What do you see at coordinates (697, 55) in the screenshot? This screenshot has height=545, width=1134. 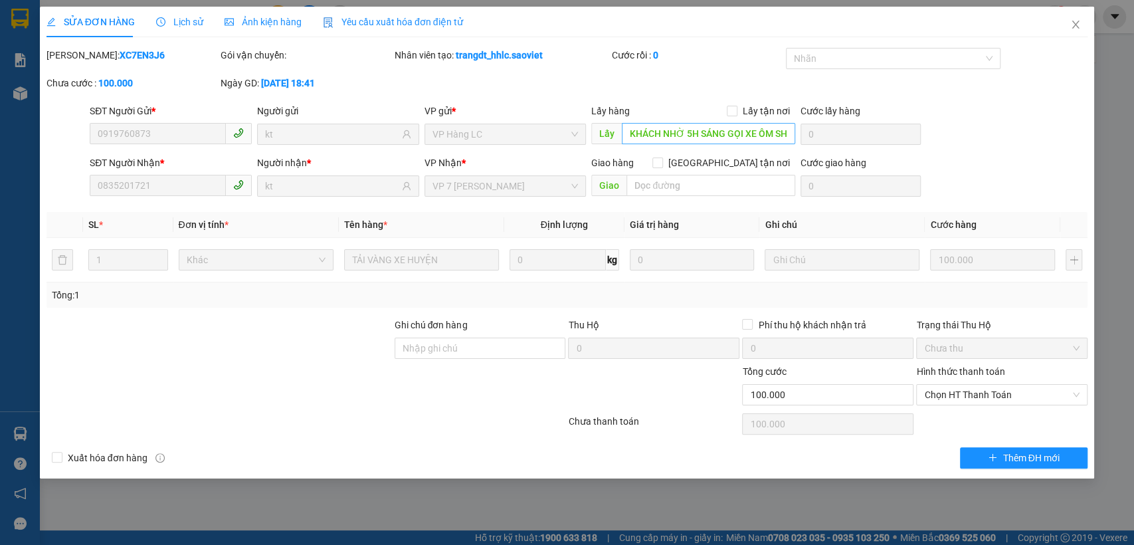 I see `div: Cước rồi :` at bounding box center [697, 55].